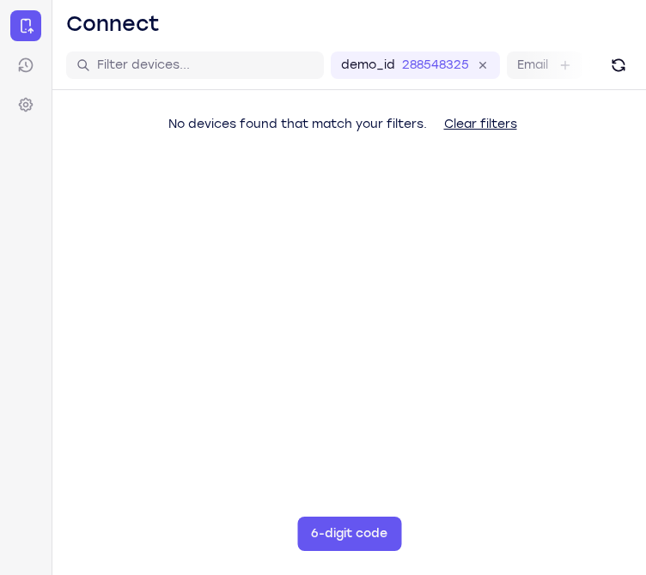  I want to click on span: No devices found that match your filters., so click(297, 124).